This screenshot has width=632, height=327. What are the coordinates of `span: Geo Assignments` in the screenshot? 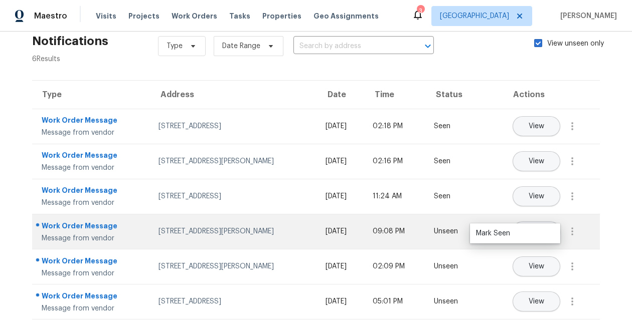 It's located at (346, 16).